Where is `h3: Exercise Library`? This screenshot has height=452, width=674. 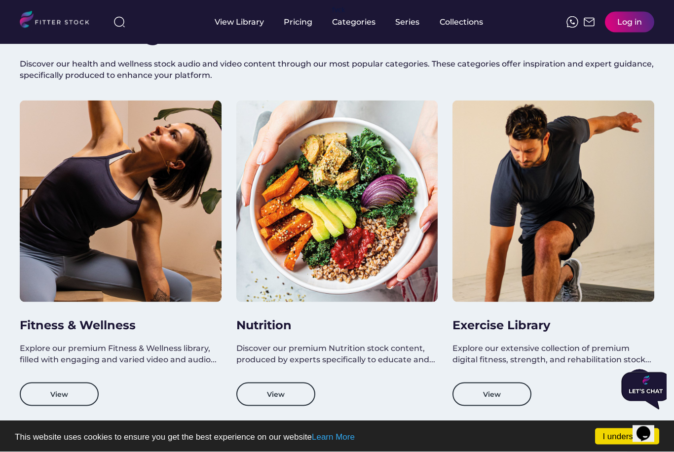
h3: Exercise Library is located at coordinates (553, 325).